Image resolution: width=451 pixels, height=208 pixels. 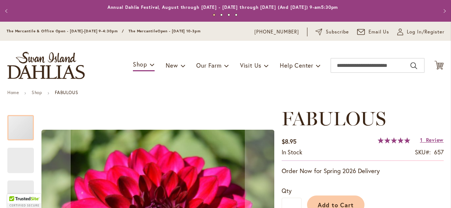 I want to click on a: Subscribe, so click(x=332, y=32).